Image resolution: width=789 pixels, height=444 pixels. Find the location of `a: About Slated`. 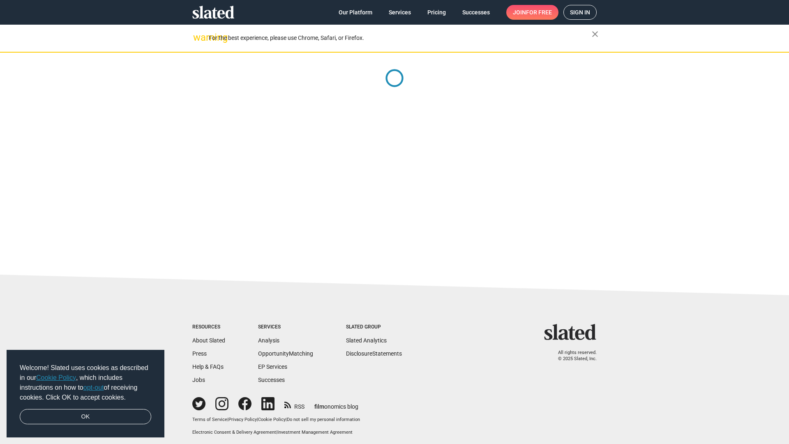

a: About Slated is located at coordinates (209, 340).